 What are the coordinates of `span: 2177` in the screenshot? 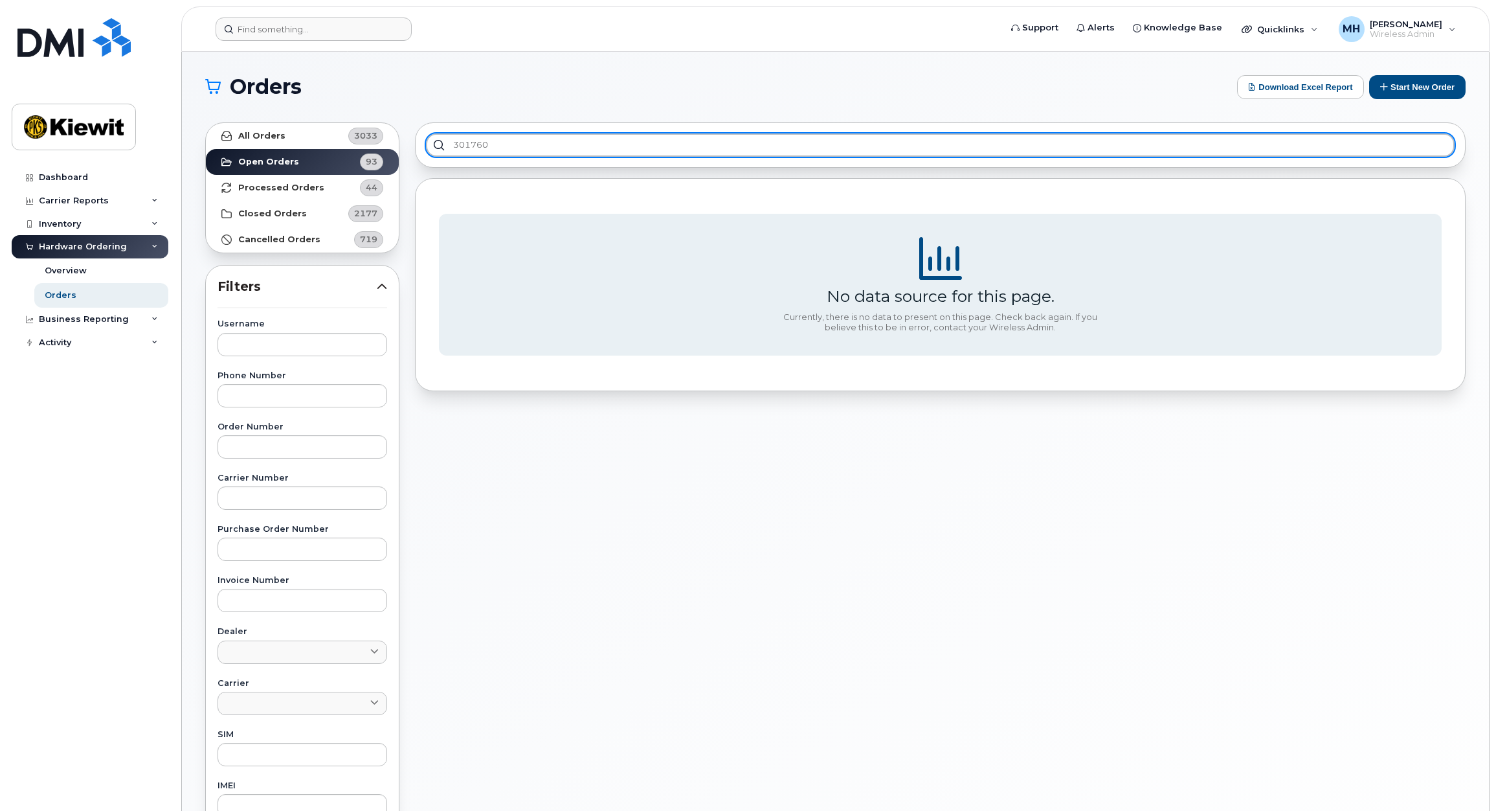 It's located at (366, 213).